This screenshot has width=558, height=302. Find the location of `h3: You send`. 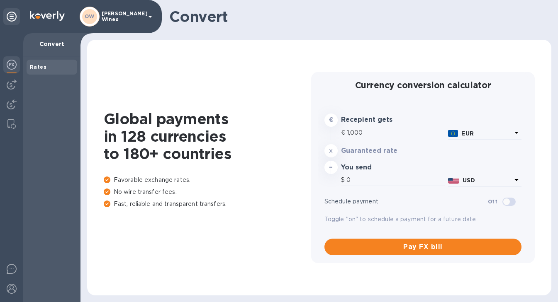

h3: You send is located at coordinates (381, 167).